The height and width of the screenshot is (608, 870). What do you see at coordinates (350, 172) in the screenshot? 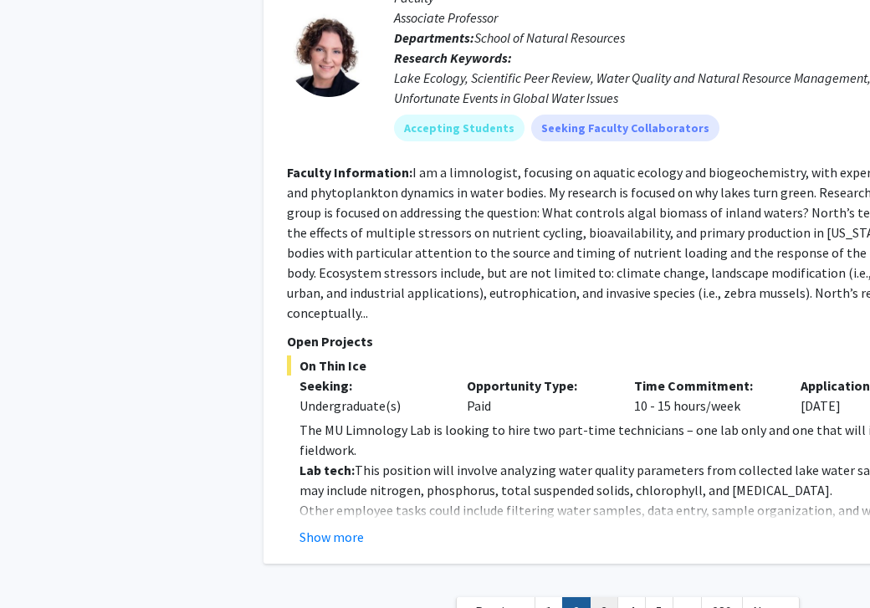
I see `b: Faculty Information:` at bounding box center [350, 172].